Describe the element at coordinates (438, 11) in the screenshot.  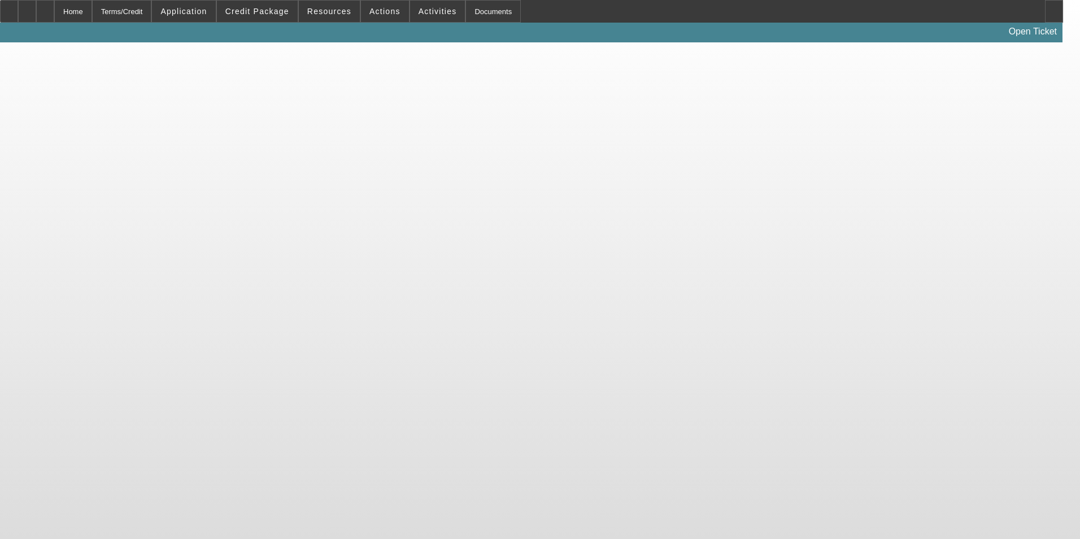
I see `span: Activities` at that location.